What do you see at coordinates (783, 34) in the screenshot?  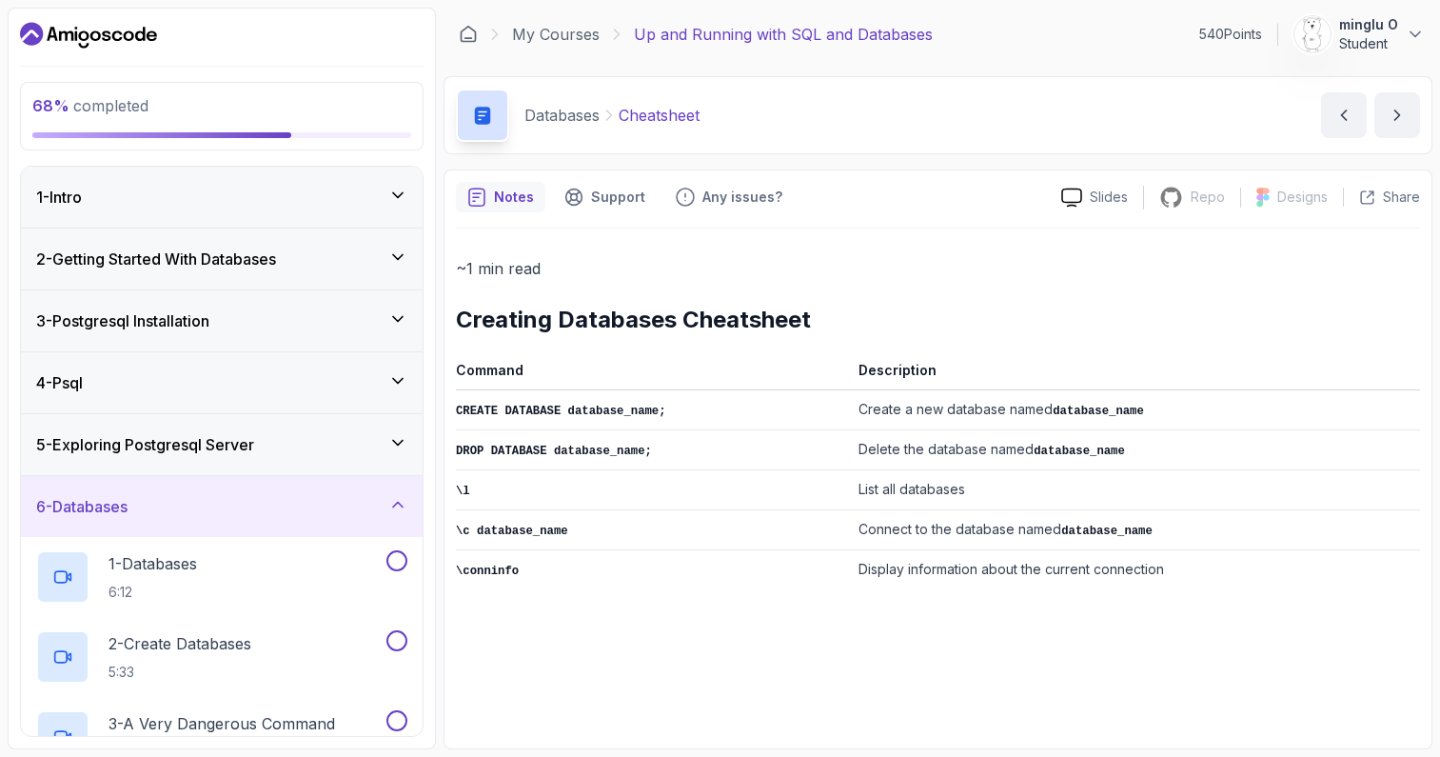 I see `p: Up and Running with SQL and Databases` at bounding box center [783, 34].